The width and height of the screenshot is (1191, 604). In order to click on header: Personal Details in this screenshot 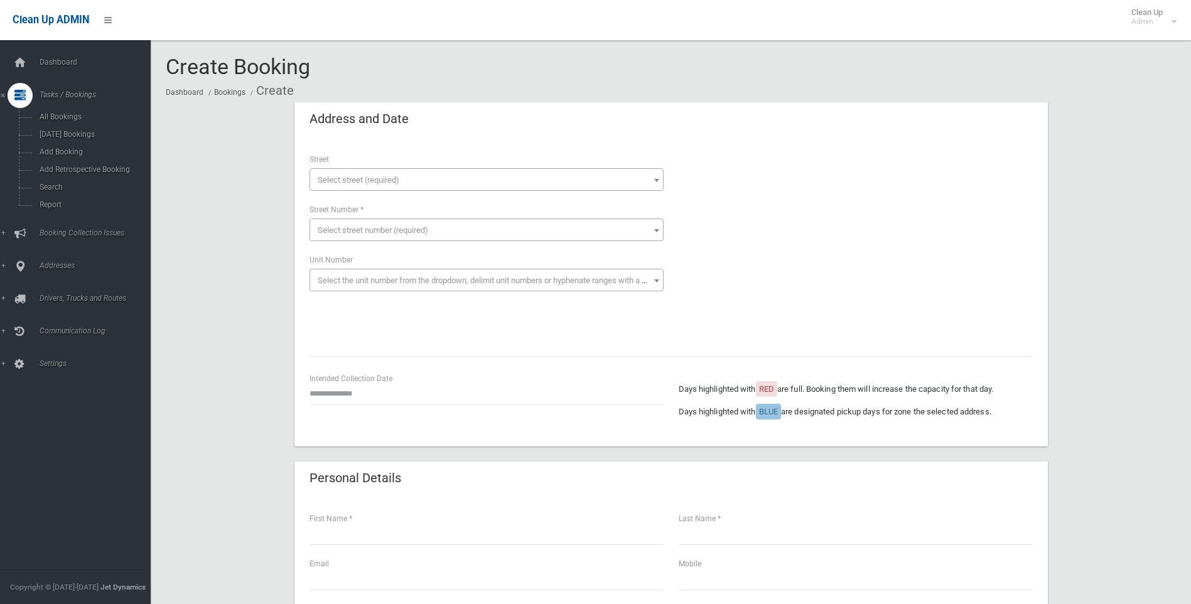, I will do `click(355, 478)`.